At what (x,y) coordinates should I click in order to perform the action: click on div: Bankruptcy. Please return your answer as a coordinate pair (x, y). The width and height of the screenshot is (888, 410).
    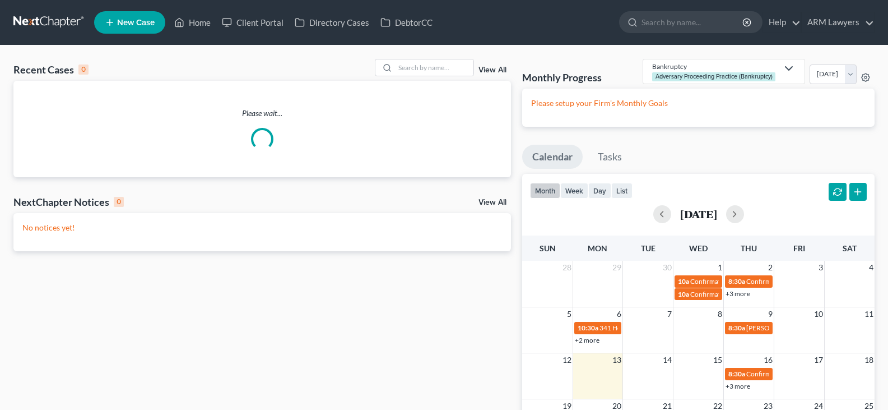
    Looking at the image, I should click on (715, 66).